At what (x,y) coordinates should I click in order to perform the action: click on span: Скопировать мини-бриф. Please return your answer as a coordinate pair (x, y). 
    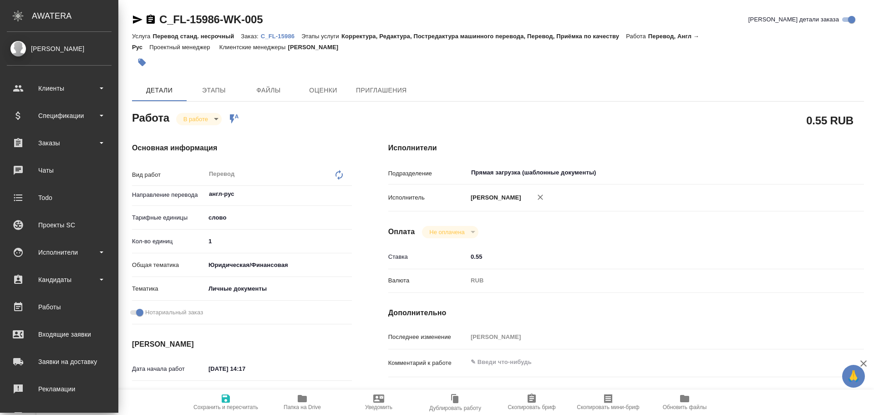
    Looking at the image, I should click on (608, 407).